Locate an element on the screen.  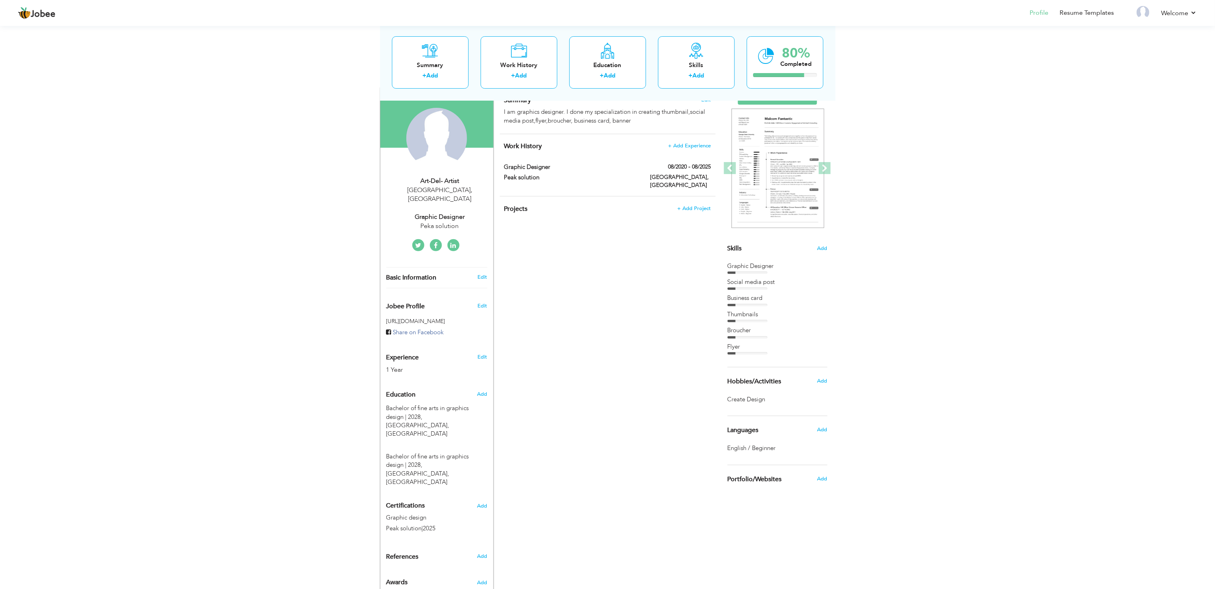
div: Enhance your career by creating a custom URL for your Jobee public profile. is located at coordinates (437, 305).